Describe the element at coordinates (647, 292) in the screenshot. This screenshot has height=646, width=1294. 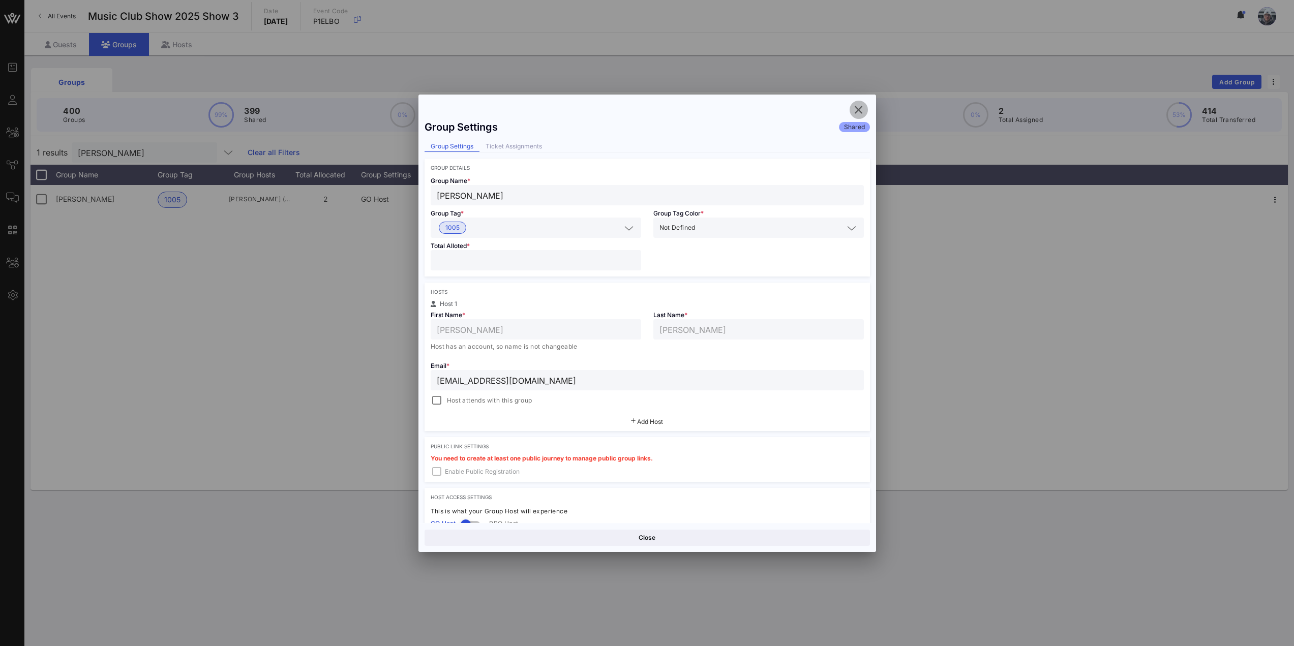
I see `div: Hosts` at that location.